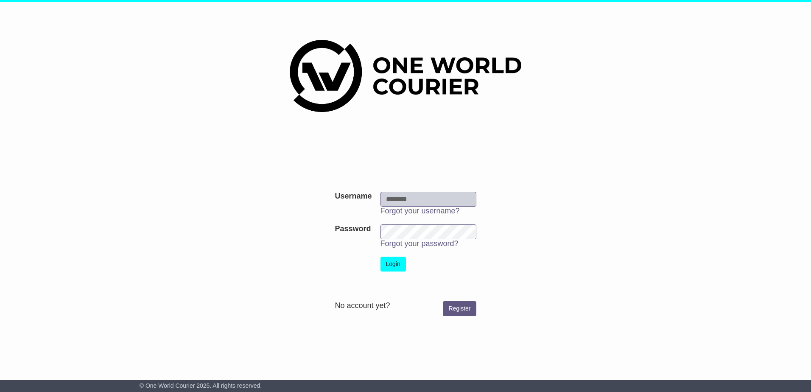  Describe the element at coordinates (405, 306) in the screenshot. I see `div: No account yet?` at that location.